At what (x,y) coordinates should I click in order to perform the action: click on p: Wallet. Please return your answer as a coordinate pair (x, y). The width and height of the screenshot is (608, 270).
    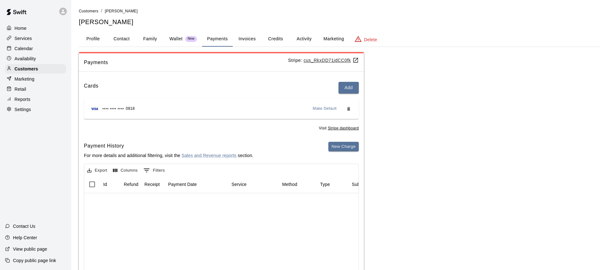
    Looking at the image, I should click on (176, 39).